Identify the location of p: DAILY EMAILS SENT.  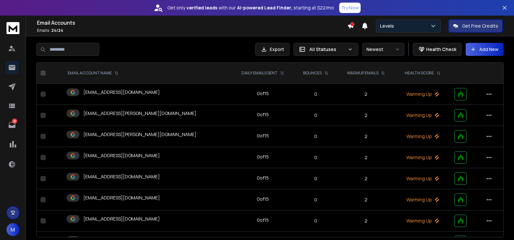
(259, 73).